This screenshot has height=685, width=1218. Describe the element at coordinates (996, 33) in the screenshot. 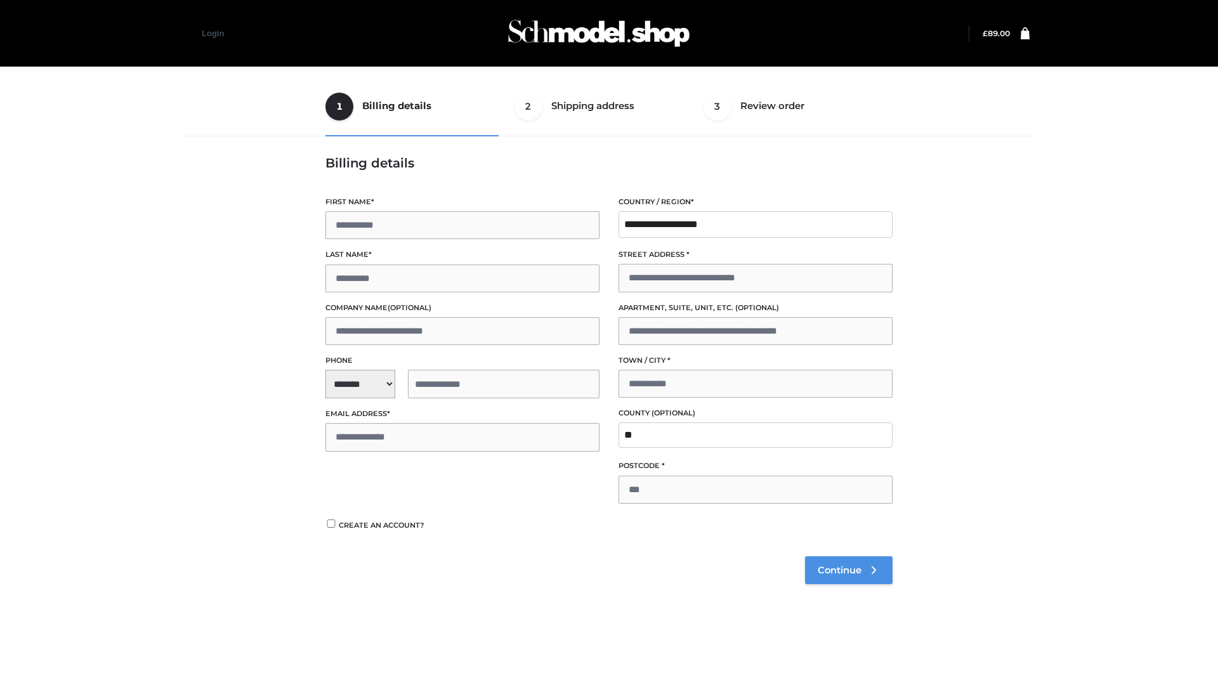

I see `a: £89.00` at that location.